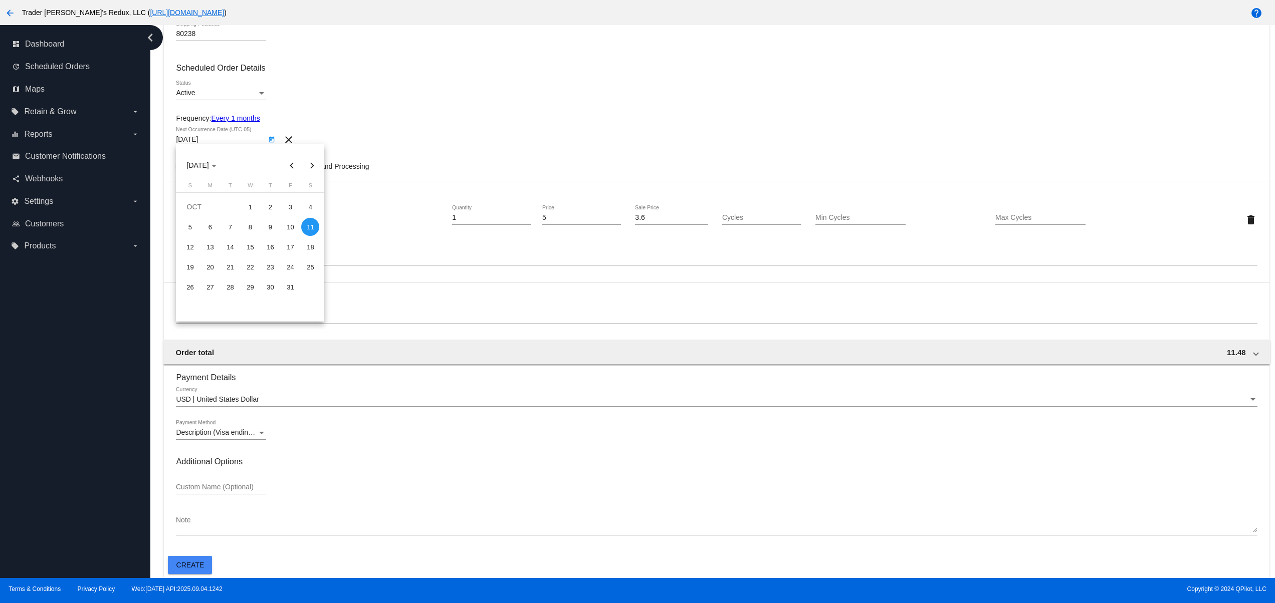 The width and height of the screenshot is (1275, 603). Describe the element at coordinates (290, 227) in the screenshot. I see `td: October 10, 2025` at that location.